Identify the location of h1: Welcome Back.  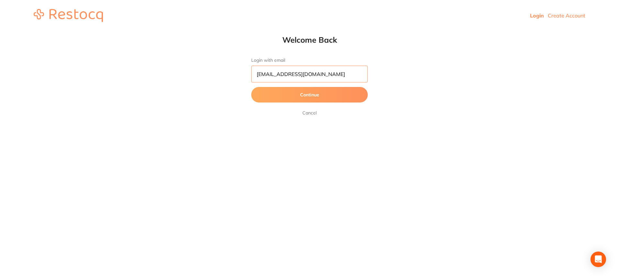
(309, 40).